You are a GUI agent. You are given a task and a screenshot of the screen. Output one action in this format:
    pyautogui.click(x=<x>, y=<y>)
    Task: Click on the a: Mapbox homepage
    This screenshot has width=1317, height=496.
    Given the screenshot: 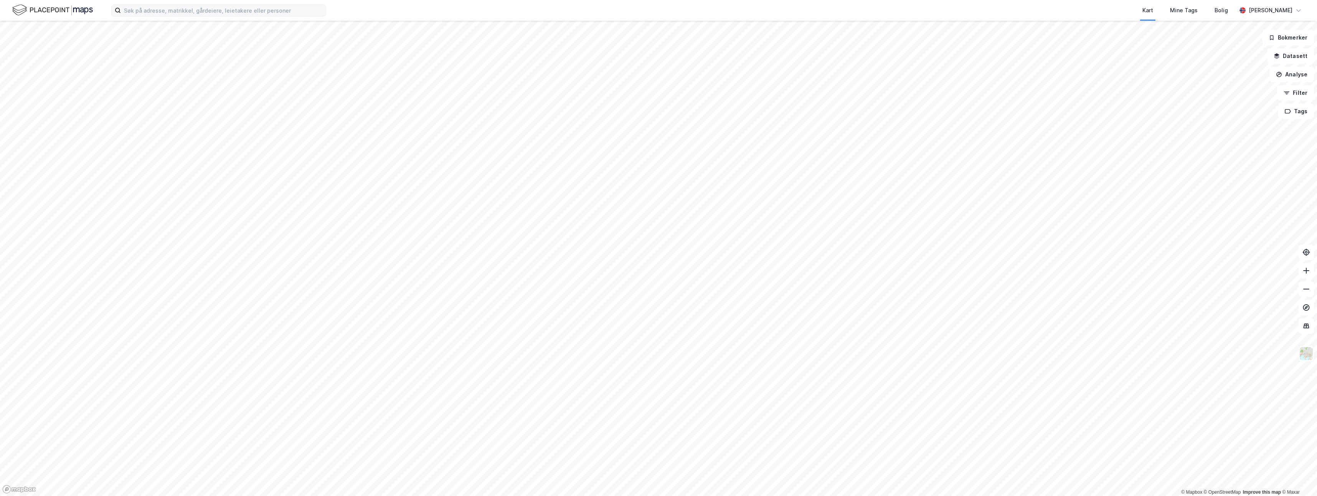 What is the action you would take?
    pyautogui.click(x=19, y=489)
    